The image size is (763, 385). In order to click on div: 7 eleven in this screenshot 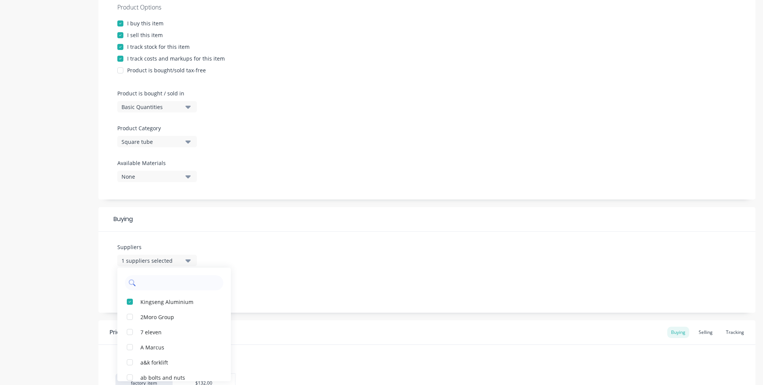, I will do `click(178, 331)`.